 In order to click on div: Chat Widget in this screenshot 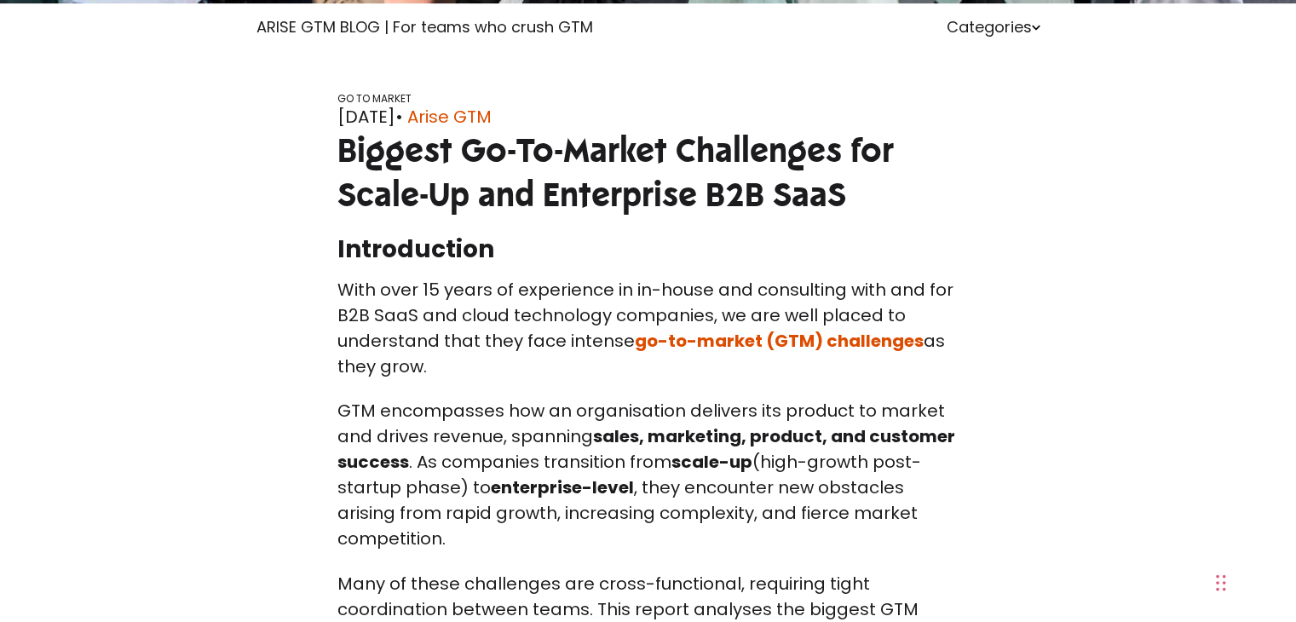, I will do `click(1254, 581)`.